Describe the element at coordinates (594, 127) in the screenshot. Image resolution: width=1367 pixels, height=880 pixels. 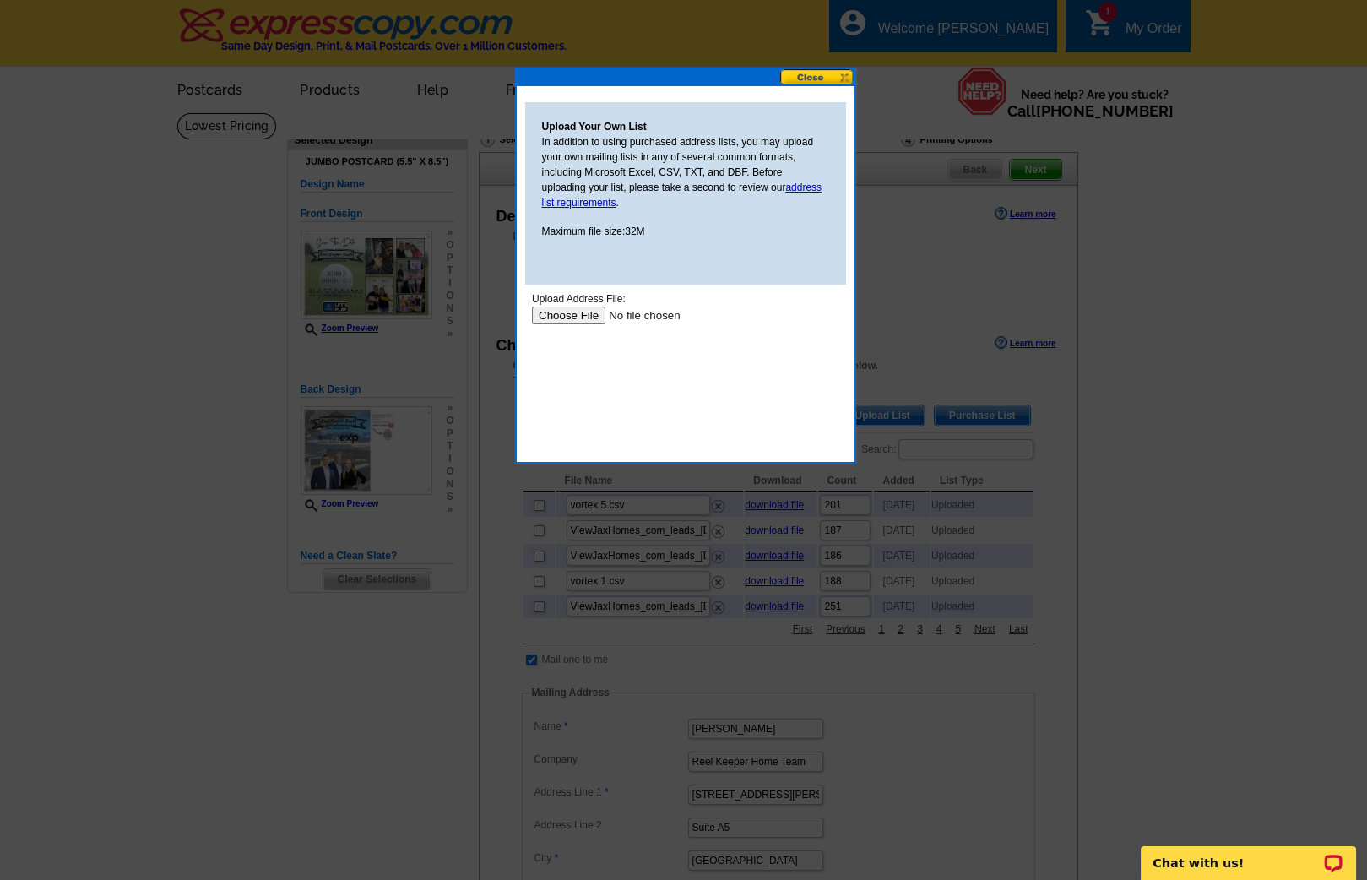
I see `strong: Upload Your Own List` at that location.